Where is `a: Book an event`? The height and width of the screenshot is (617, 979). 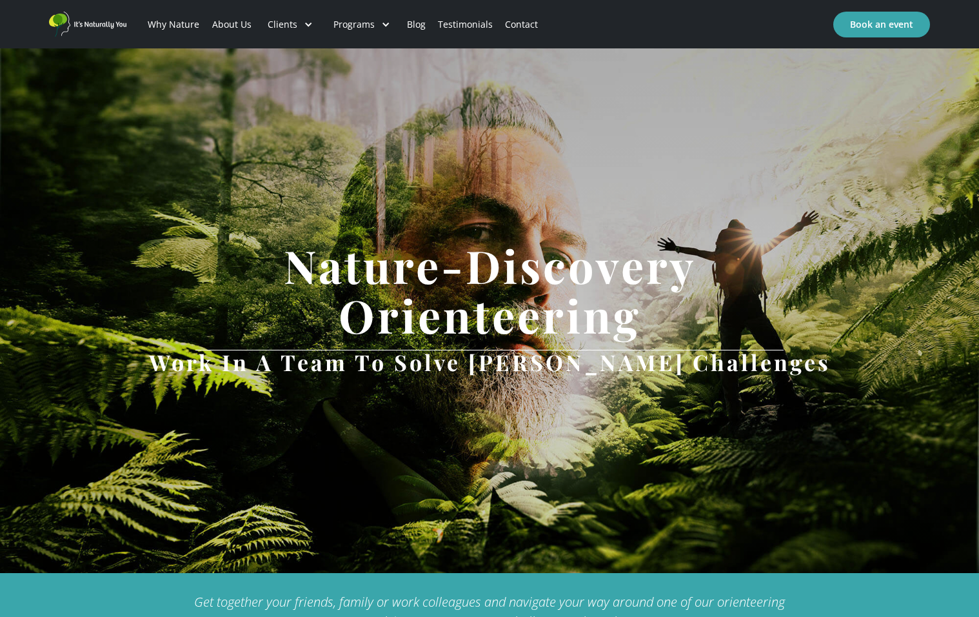
a: Book an event is located at coordinates (882, 25).